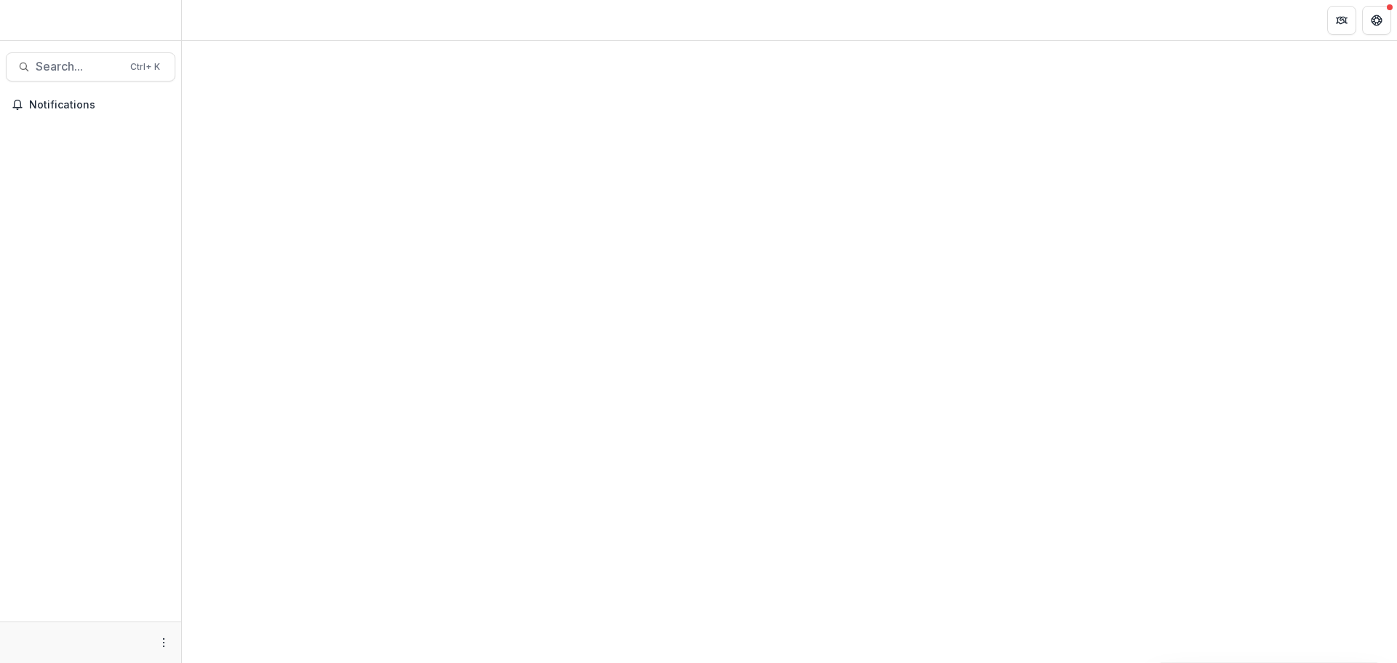 The width and height of the screenshot is (1397, 663). What do you see at coordinates (1376, 20) in the screenshot?
I see `button: Get Help` at bounding box center [1376, 20].